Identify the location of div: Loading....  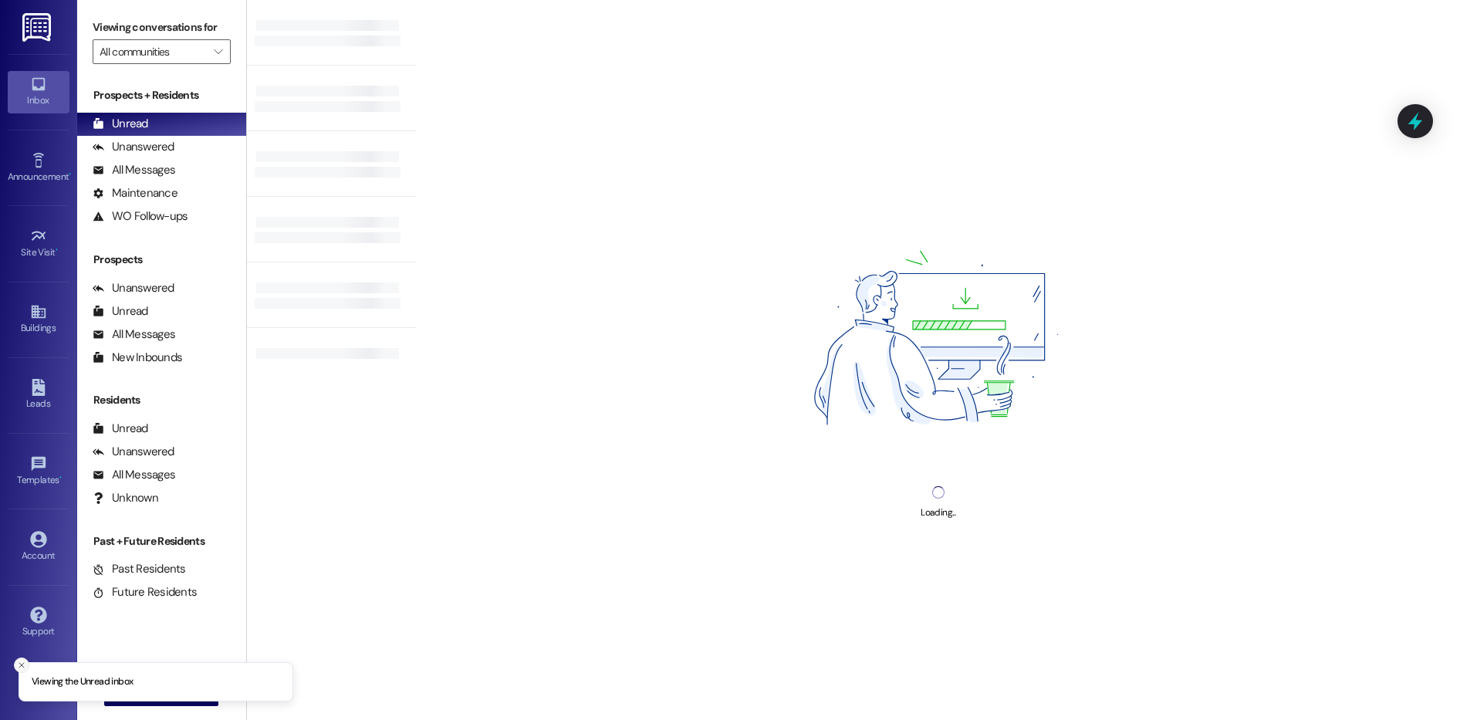
(937, 512).